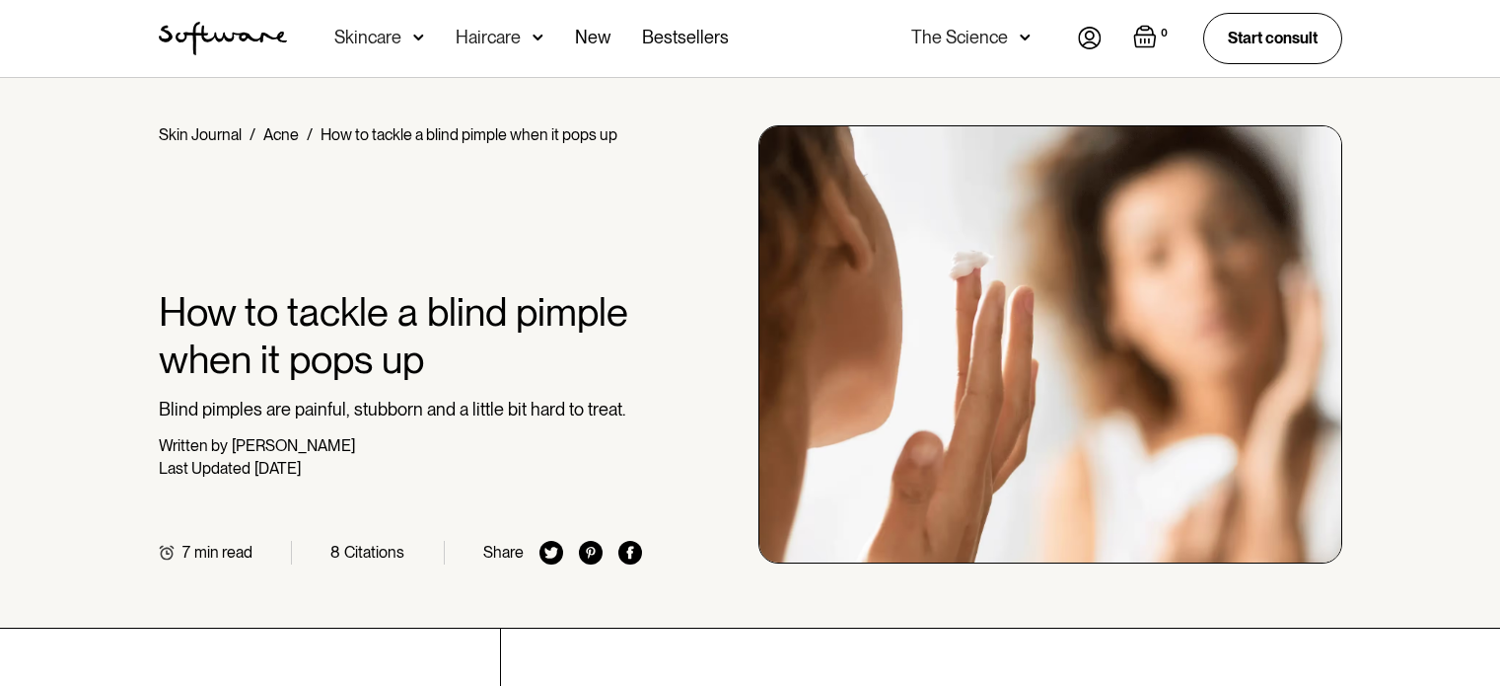 The height and width of the screenshot is (686, 1500). Describe the element at coordinates (1152, 38) in the screenshot. I see `a: Open empty cart` at that location.